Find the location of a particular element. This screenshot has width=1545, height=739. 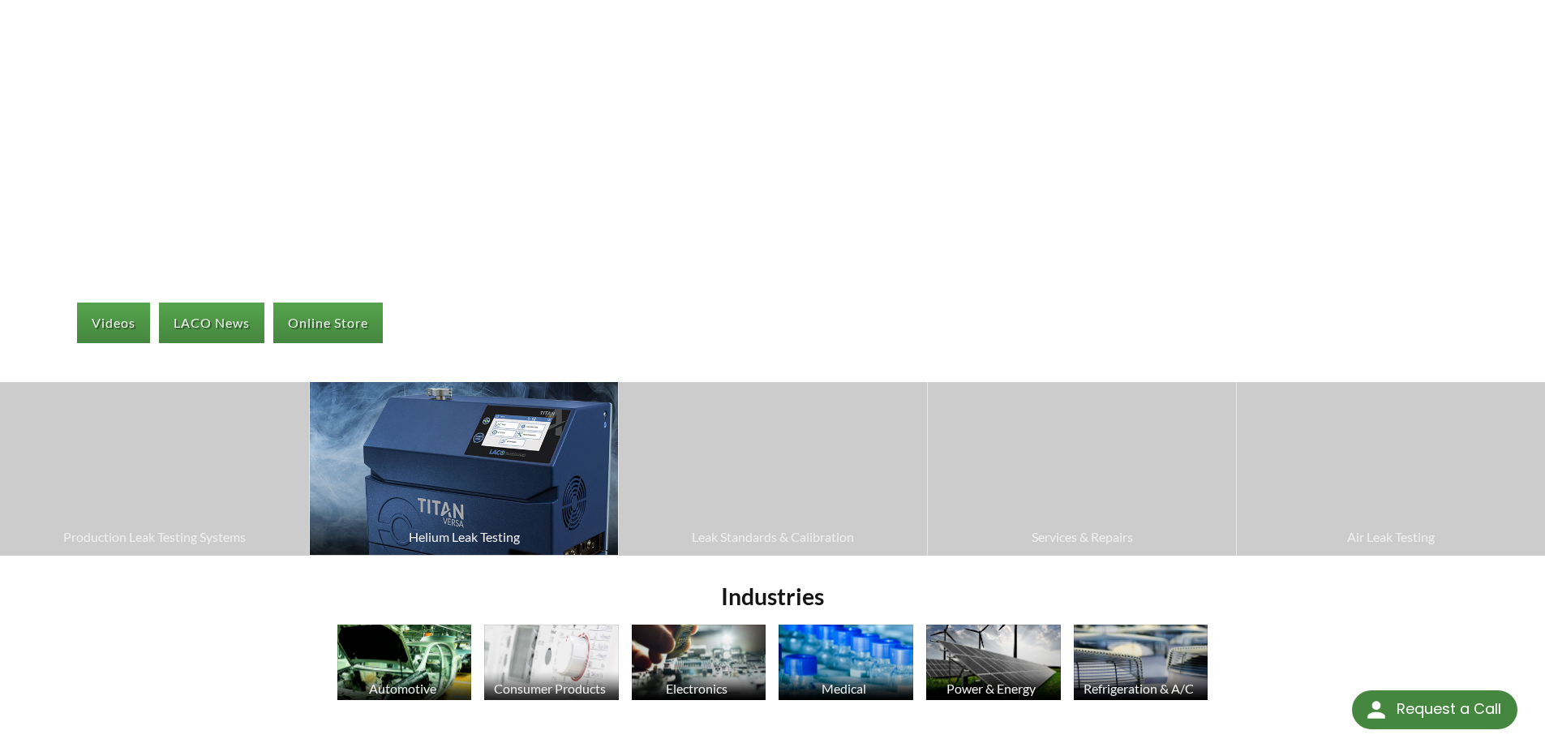

img: Electronics image is located at coordinates (699, 662).